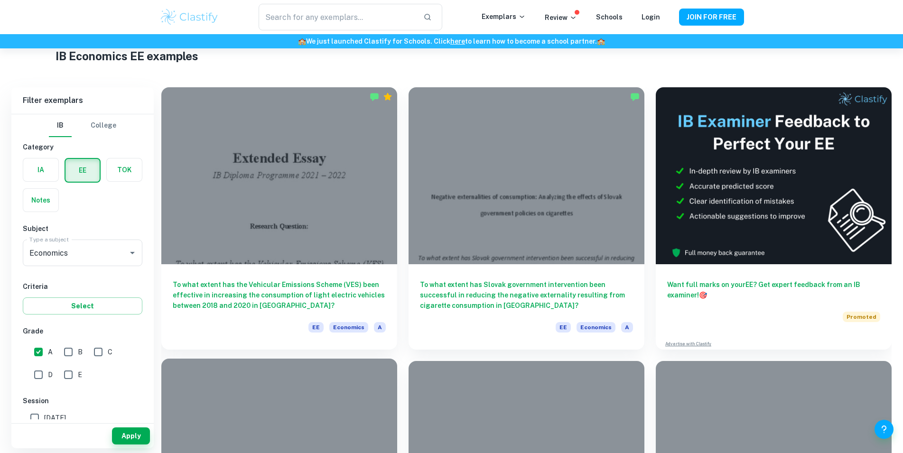  What do you see at coordinates (124, 170) in the screenshot?
I see `button: TOK` at bounding box center [124, 170].